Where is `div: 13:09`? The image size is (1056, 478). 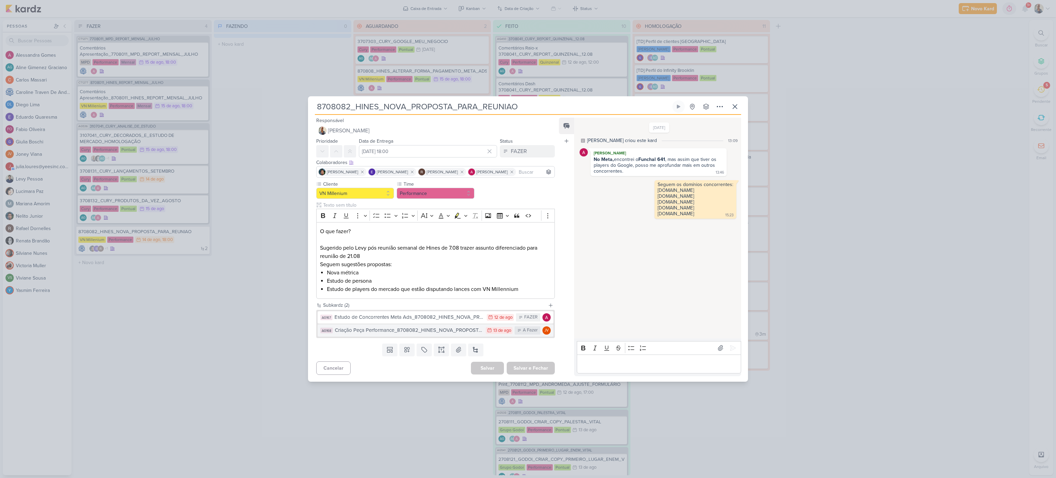 div: 13:09 is located at coordinates (733, 141).